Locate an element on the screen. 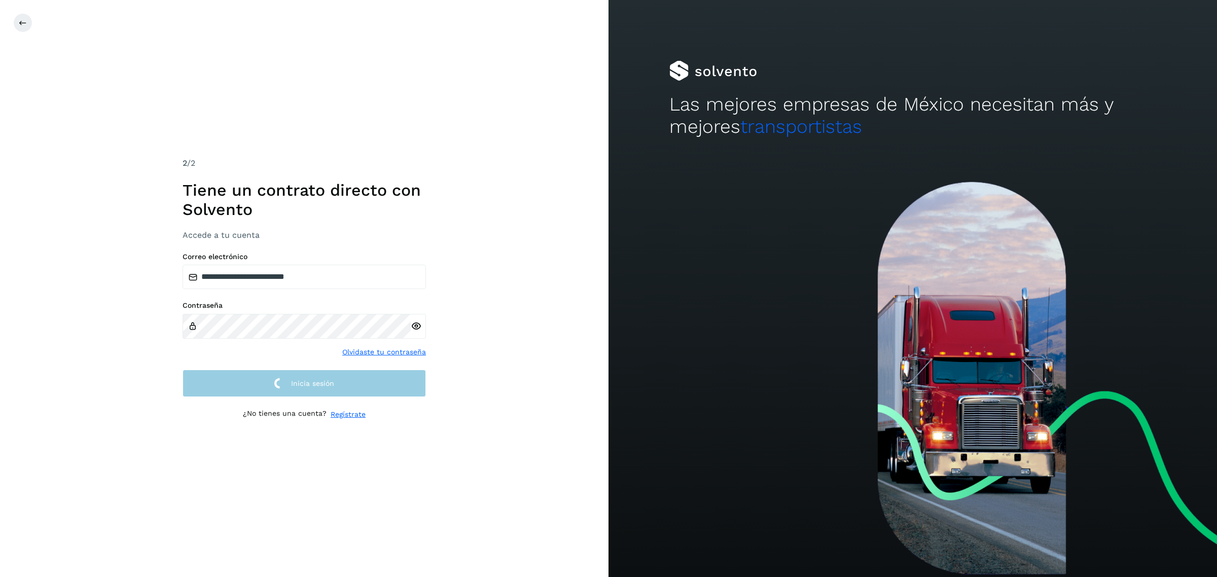  label: Correo electrónico is located at coordinates (304, 257).